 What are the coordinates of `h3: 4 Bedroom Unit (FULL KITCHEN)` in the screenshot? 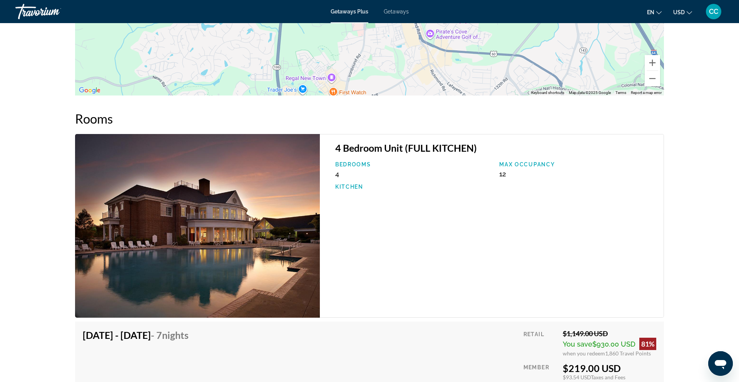 It's located at (496, 148).